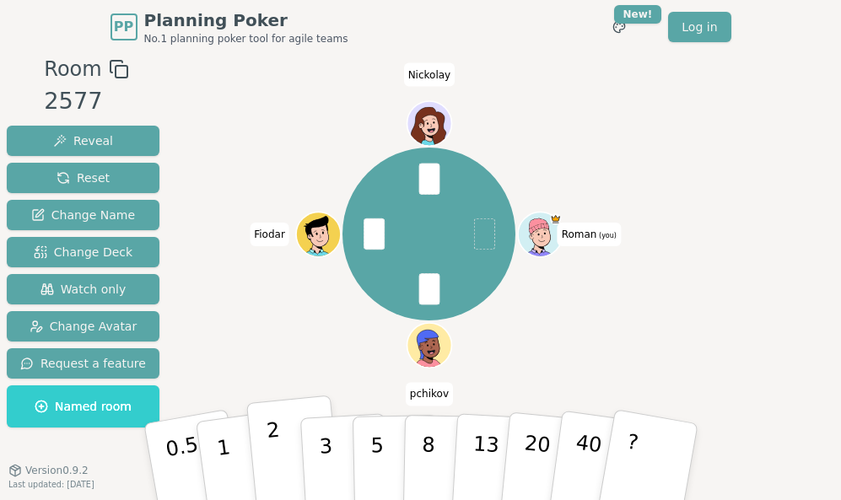 This screenshot has height=500, width=841. I want to click on button: Reset, so click(83, 178).